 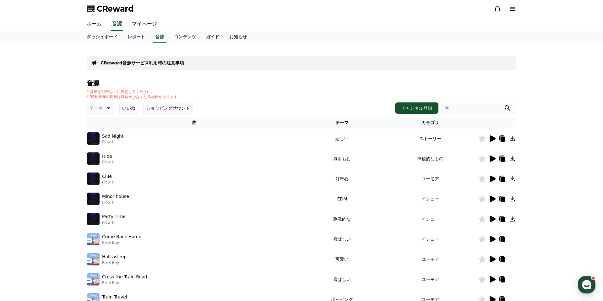 What do you see at coordinates (417, 108) in the screenshot?
I see `a: チャンネル登録` at bounding box center [417, 108].